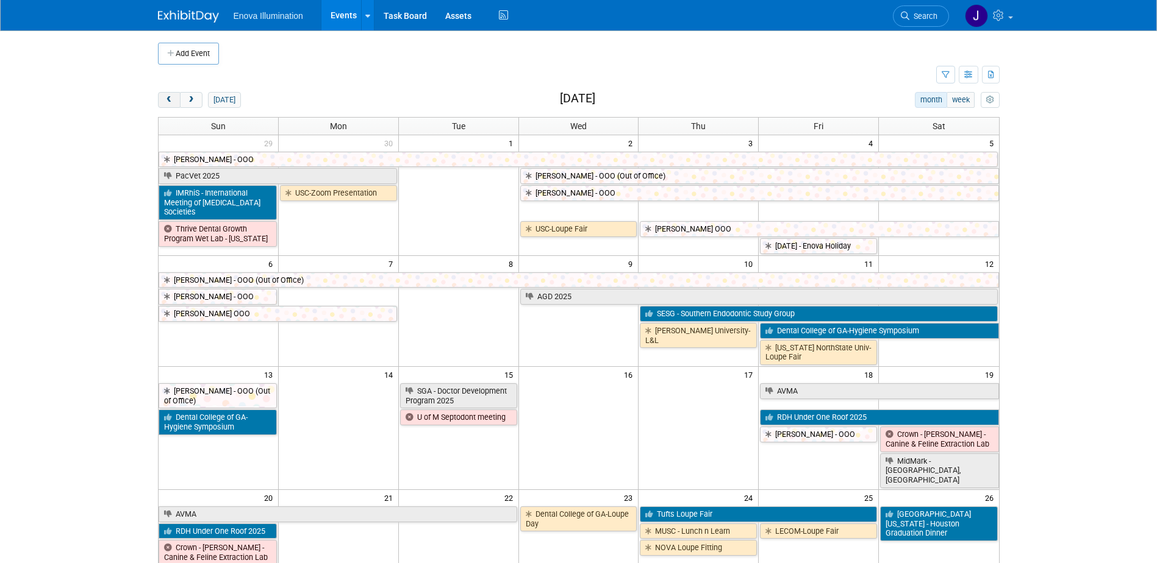  Describe the element at coordinates (579, 519) in the screenshot. I see `a: Dental College of GA-Loupe Day` at that location.